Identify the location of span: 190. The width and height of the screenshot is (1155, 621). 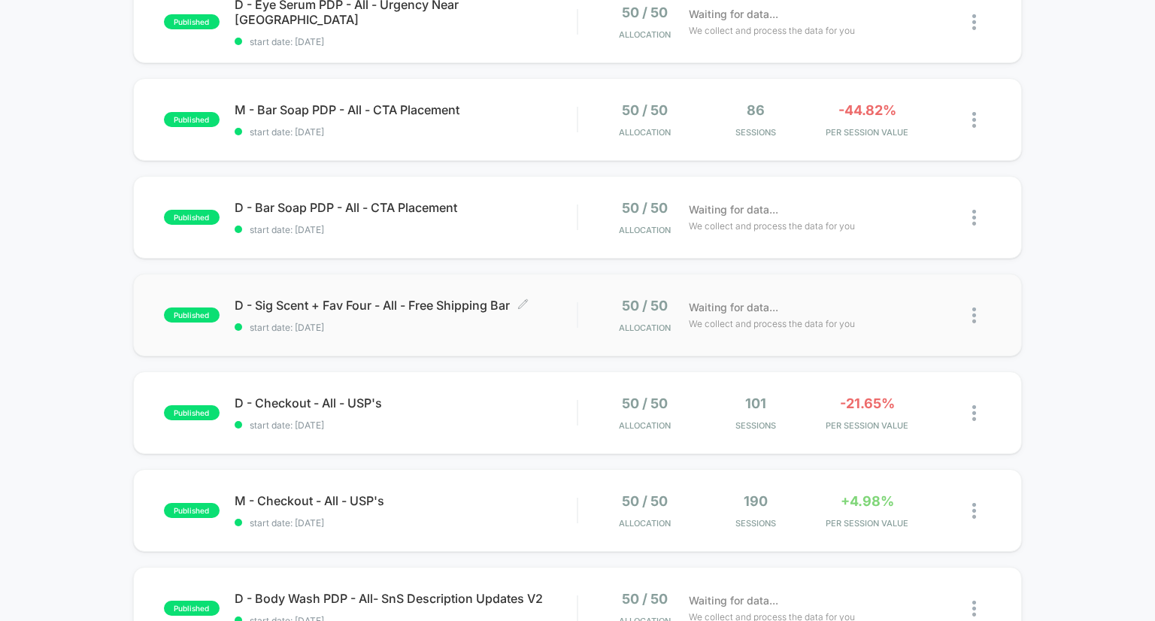
(756, 501).